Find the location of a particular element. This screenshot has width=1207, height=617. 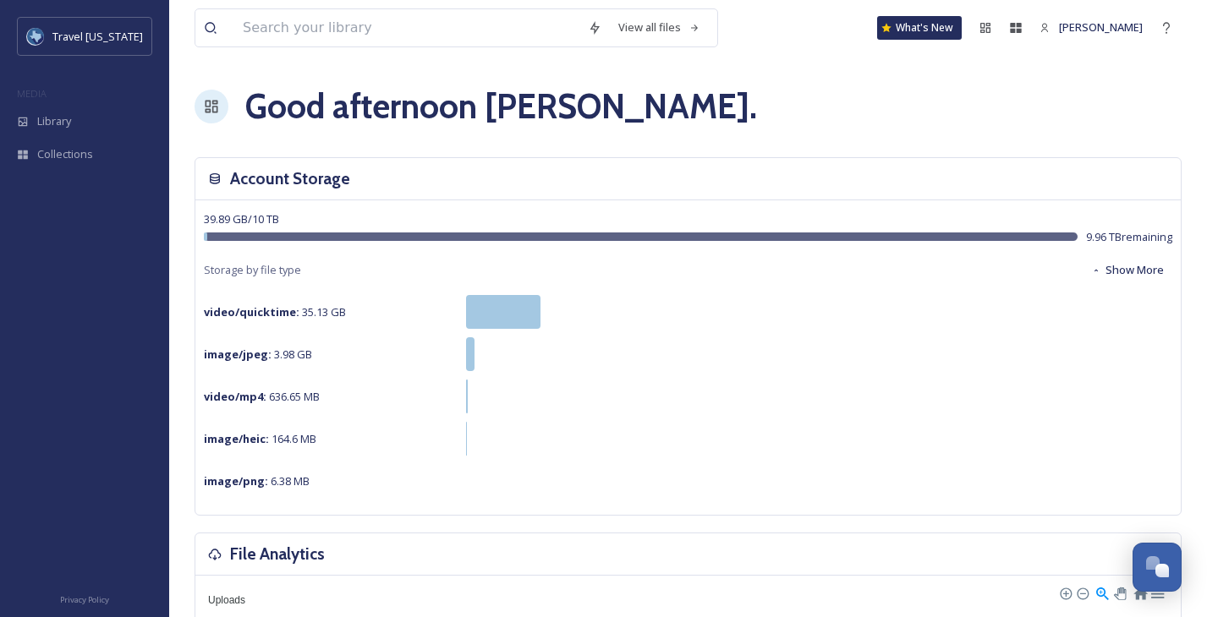

span: MEDIA is located at coordinates (31, 93).